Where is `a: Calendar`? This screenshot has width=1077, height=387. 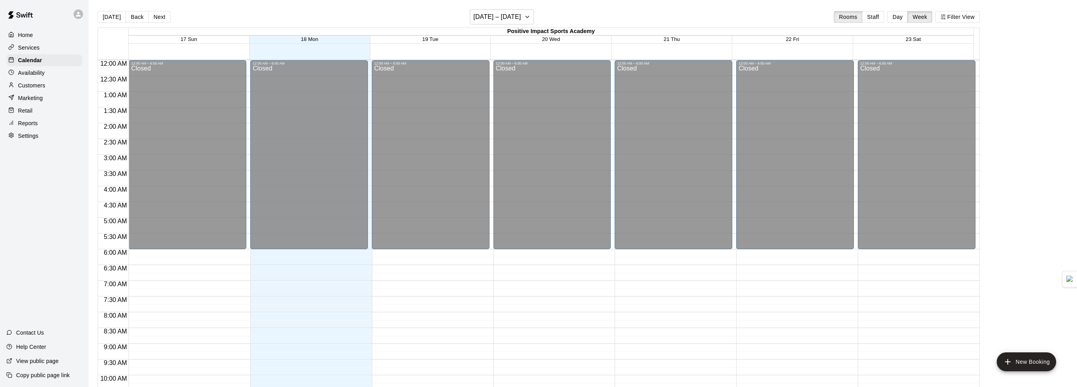 a: Calendar is located at coordinates (44, 60).